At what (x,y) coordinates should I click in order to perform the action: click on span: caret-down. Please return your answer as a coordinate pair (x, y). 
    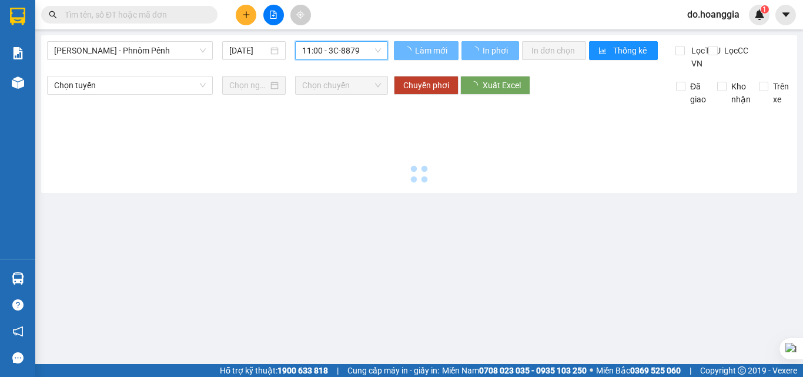
    Looking at the image, I should click on (786, 15).